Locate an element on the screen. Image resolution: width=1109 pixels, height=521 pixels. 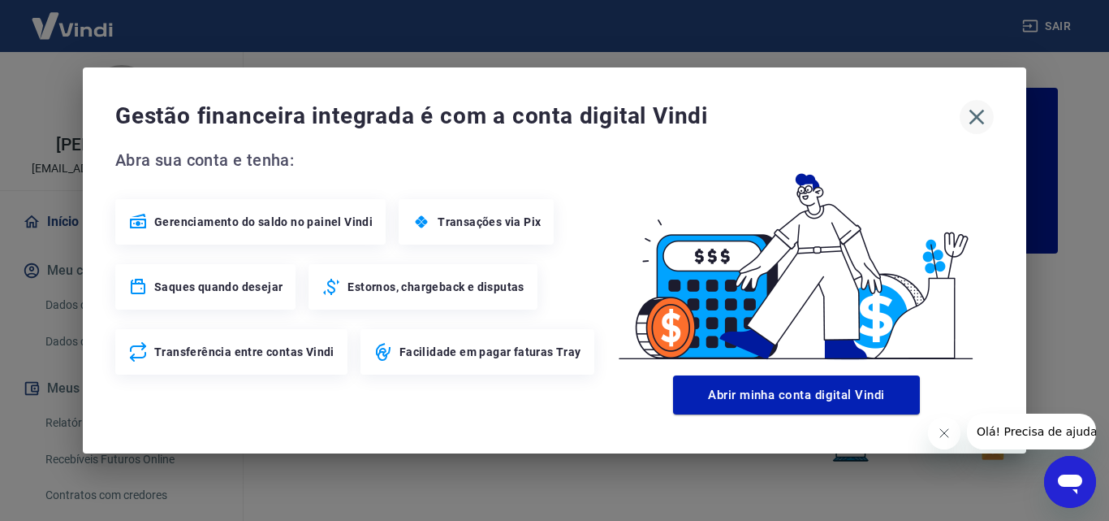
span: Transferência entre contas Vindi is located at coordinates (244, 352).